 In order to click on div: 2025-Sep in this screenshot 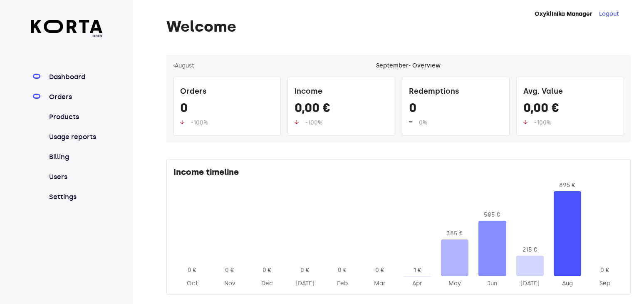, I will do `click(605, 283)`.